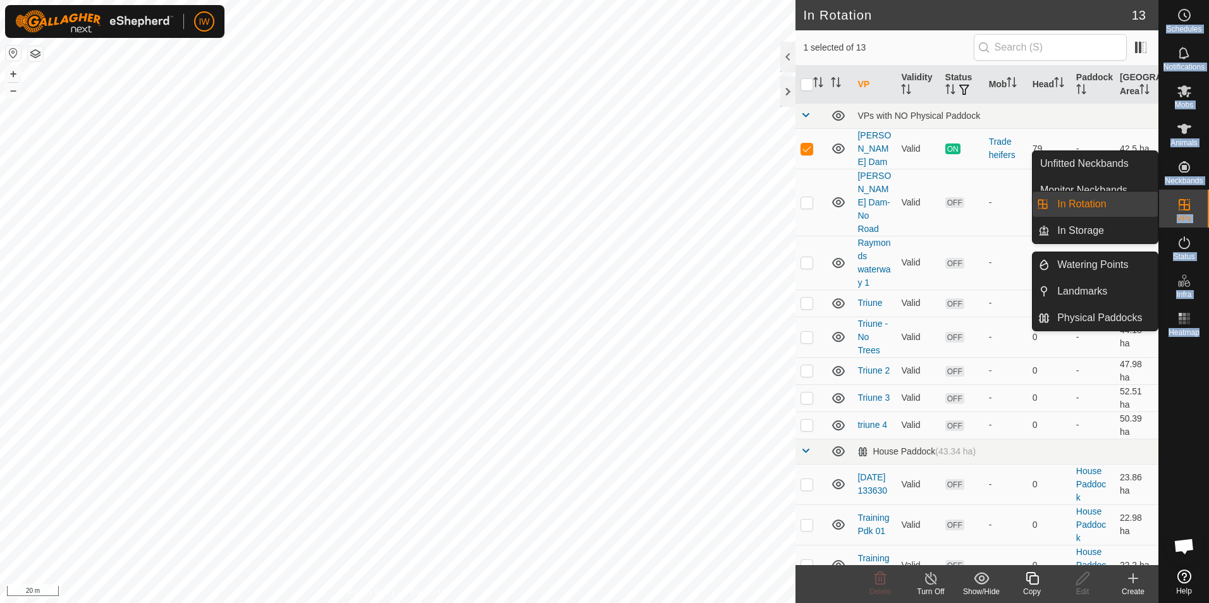  I want to click on button: Reset Map, so click(13, 53).